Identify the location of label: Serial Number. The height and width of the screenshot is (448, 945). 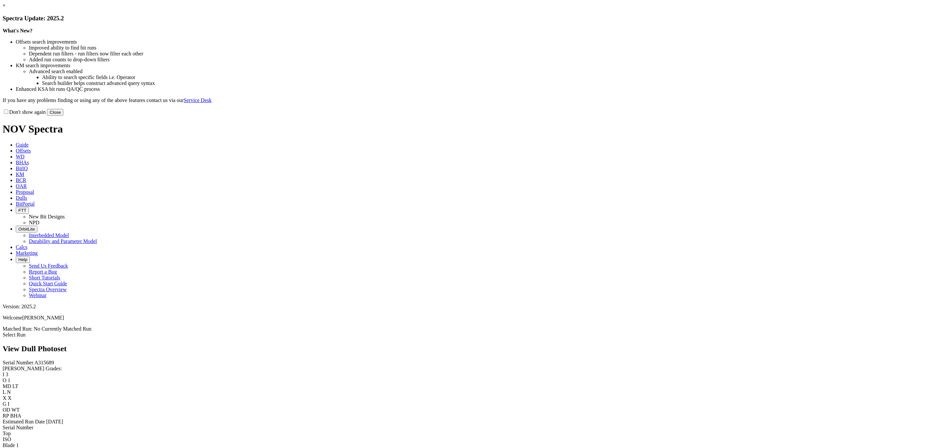
(18, 362).